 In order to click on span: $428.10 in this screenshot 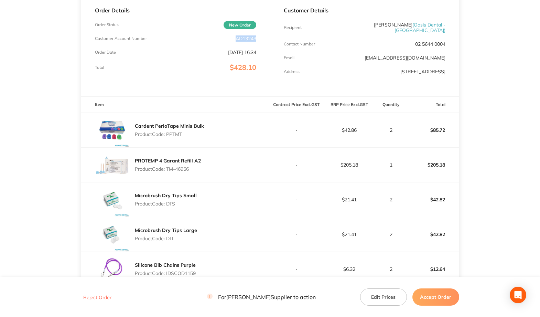, I will do `click(243, 67)`.